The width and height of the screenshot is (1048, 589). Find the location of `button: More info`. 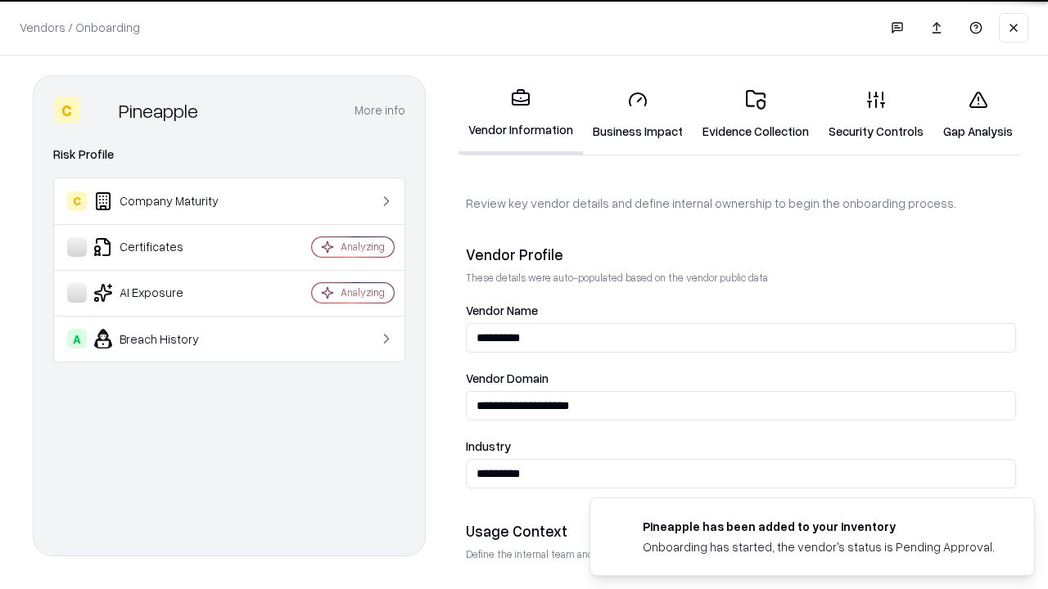

button: More info is located at coordinates (380, 111).